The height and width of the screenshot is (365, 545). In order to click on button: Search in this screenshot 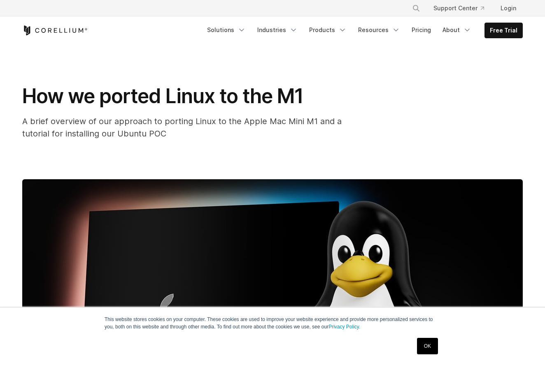, I will do `click(416, 8)`.